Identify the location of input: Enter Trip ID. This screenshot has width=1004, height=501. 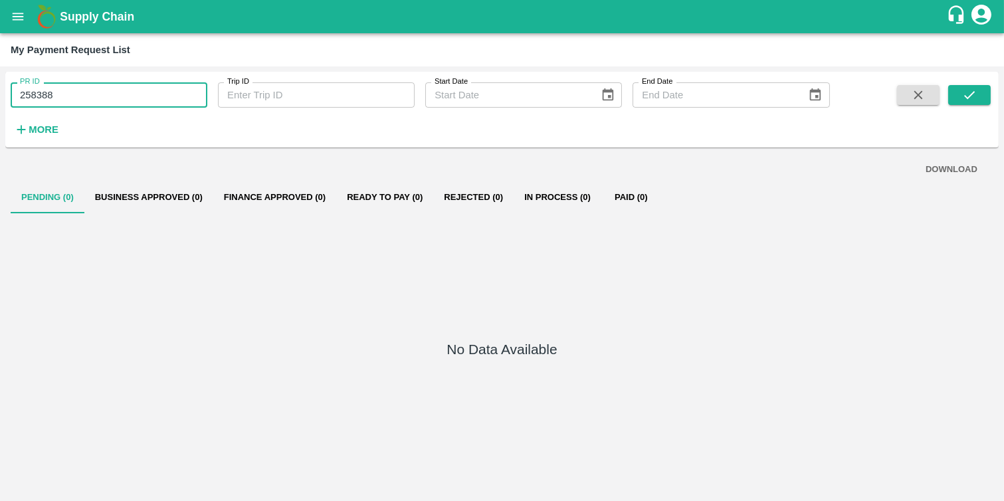
(316, 95).